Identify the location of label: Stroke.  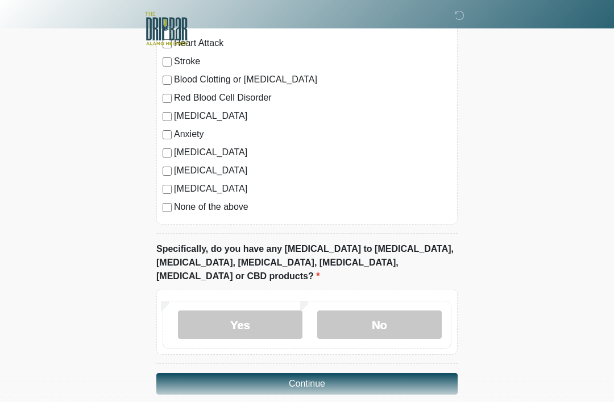
(312, 61).